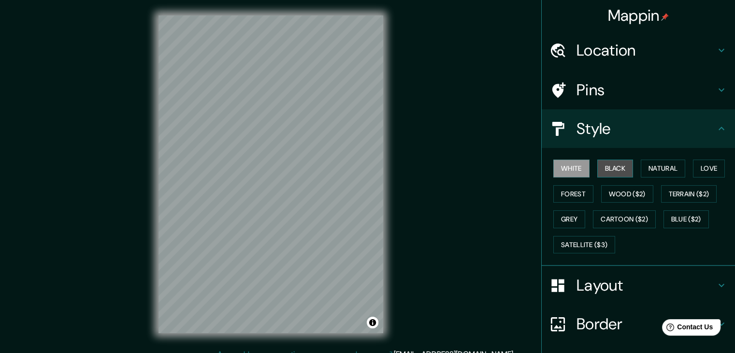 The height and width of the screenshot is (353, 735). I want to click on button: Black, so click(615, 168).